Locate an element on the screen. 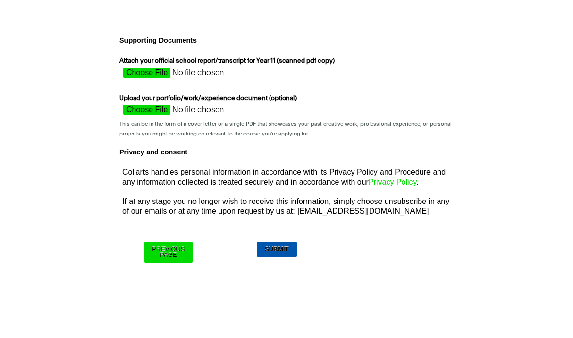 The height and width of the screenshot is (338, 573). a: Privacy Policy is located at coordinates (392, 182).